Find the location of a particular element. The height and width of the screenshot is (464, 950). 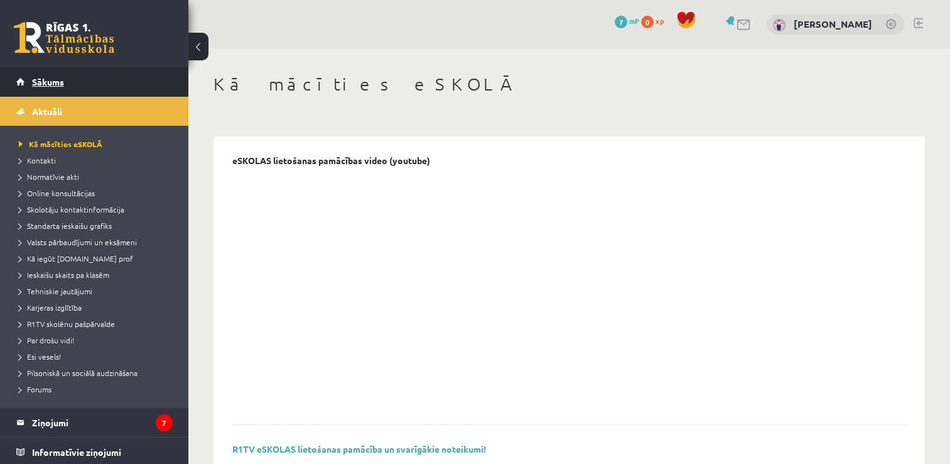

span: Pilsoniskā un sociālā audzināšana is located at coordinates (78, 373).